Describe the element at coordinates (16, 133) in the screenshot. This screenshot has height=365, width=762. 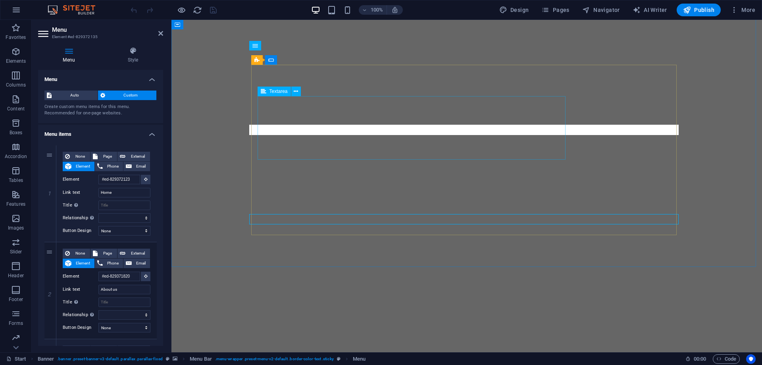
I see `p: Boxes` at that location.